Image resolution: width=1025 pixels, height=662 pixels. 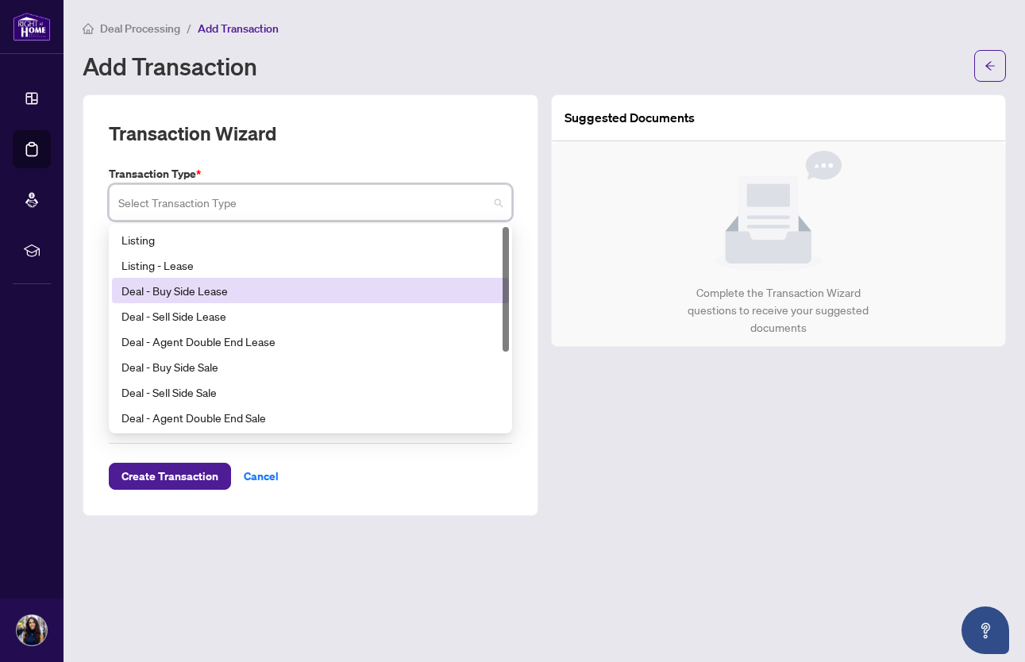 What do you see at coordinates (990, 66) in the screenshot?
I see `span: arrow-left` at bounding box center [990, 66].